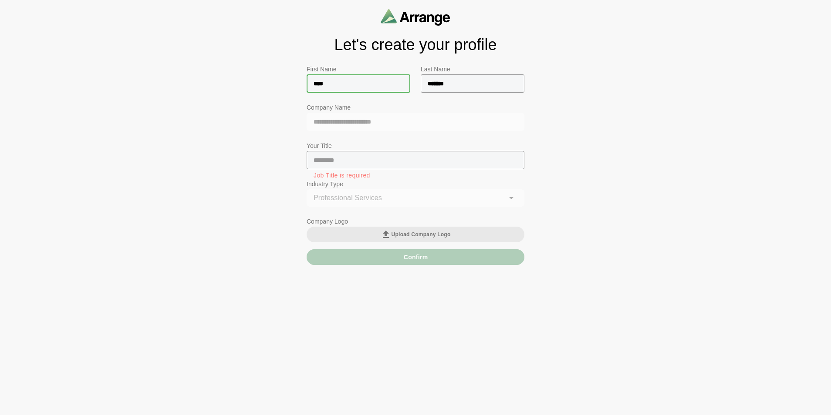 The image size is (831, 415). Describe the element at coordinates (415, 235) in the screenshot. I see `button: Upload Company Logo` at that location.